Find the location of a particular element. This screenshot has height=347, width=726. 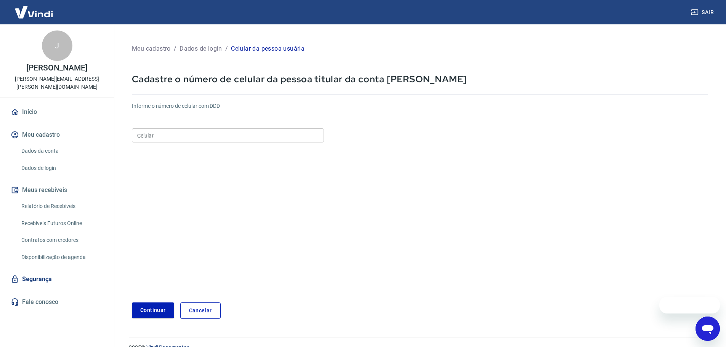

a: Dados da conta is located at coordinates (61, 151).